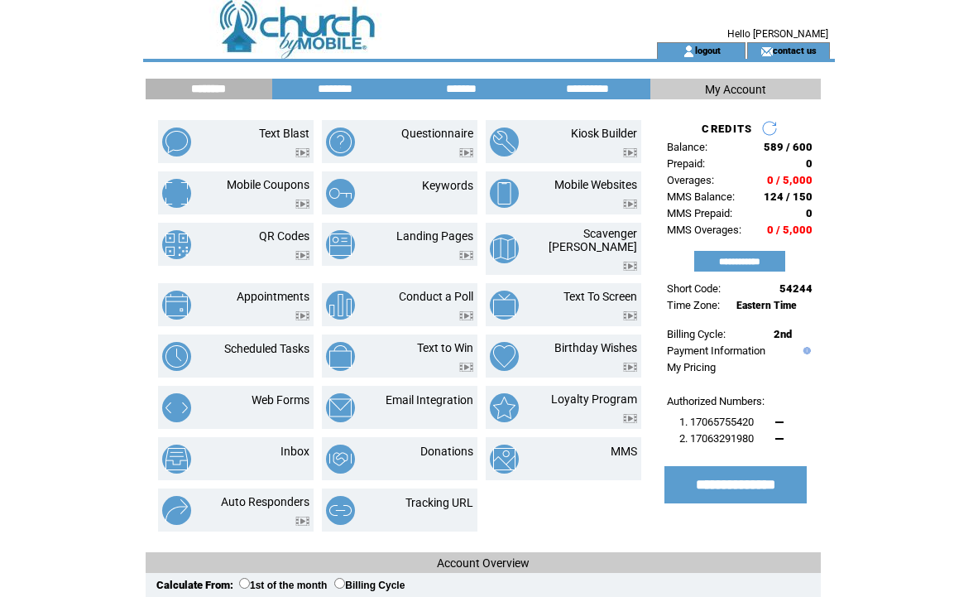 The width and height of the screenshot is (978, 597). Describe the element at coordinates (340, 244) in the screenshot. I see `img: landing-pages.png` at that location.